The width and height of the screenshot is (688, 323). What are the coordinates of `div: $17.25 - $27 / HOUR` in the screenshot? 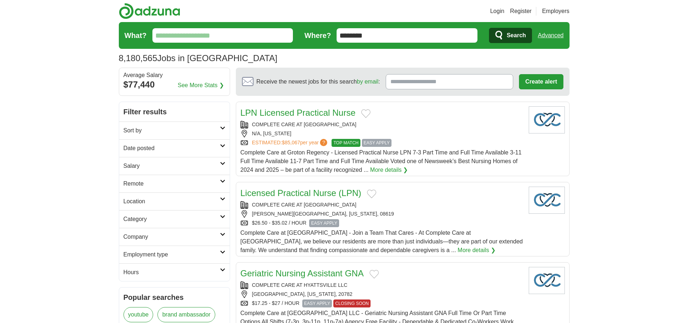 It's located at (382, 303).